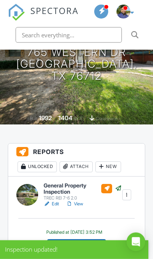  Describe the element at coordinates (45, 118) in the screenshot. I see `div: 1992` at that location.